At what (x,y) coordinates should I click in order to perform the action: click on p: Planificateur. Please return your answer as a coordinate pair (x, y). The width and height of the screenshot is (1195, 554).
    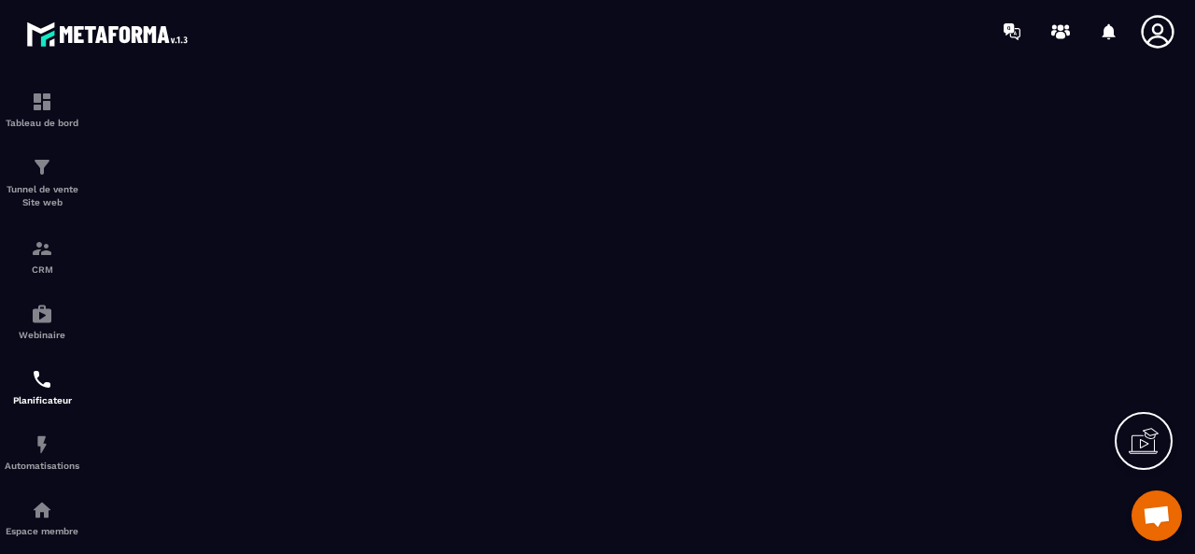
    Looking at the image, I should click on (42, 400).